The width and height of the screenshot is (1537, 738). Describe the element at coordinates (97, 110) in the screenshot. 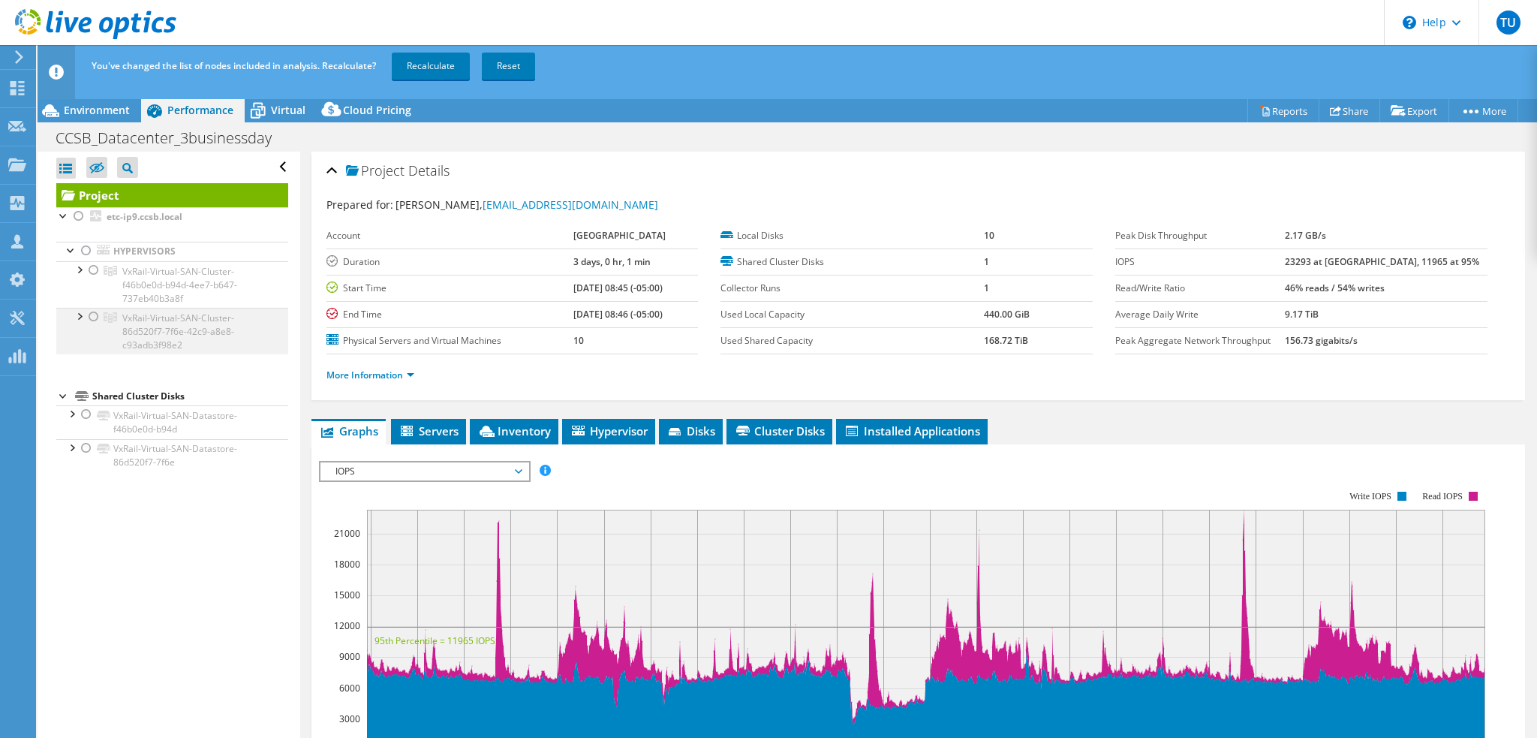

I see `span: Environment` at that location.